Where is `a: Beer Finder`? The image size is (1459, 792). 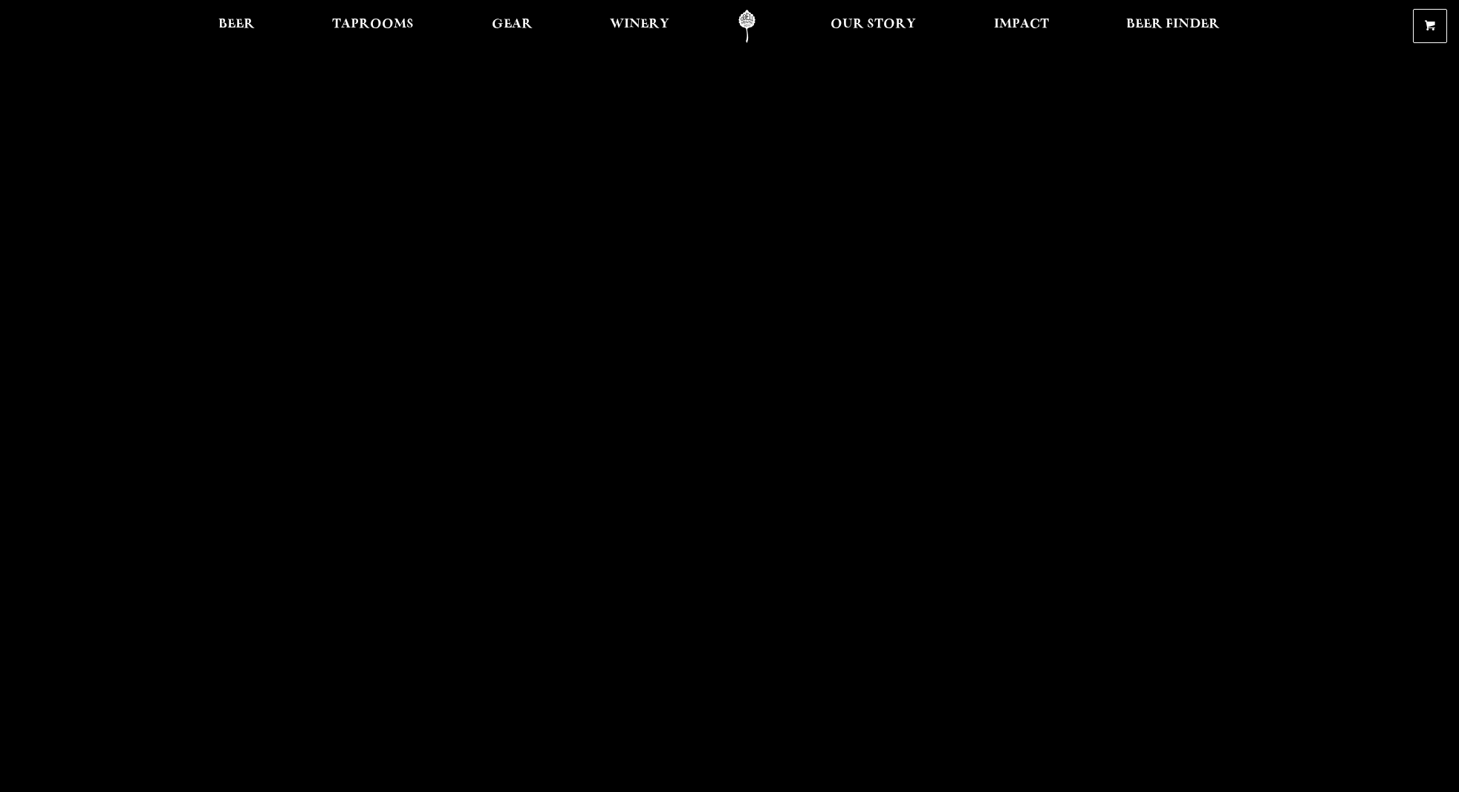 a: Beer Finder is located at coordinates (1173, 26).